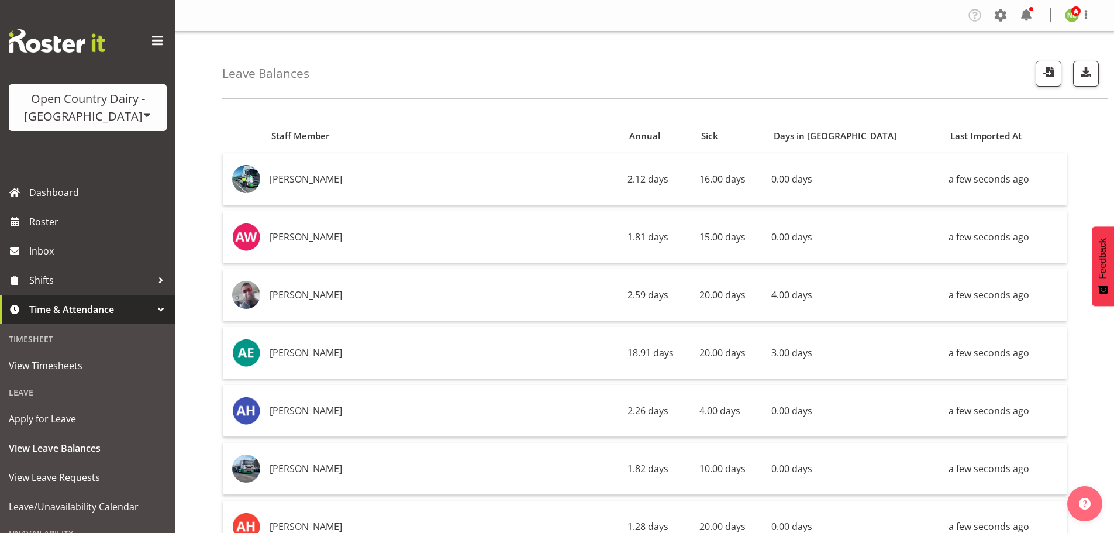 The image size is (1114, 533). I want to click on span: View Timesheets, so click(88, 365).